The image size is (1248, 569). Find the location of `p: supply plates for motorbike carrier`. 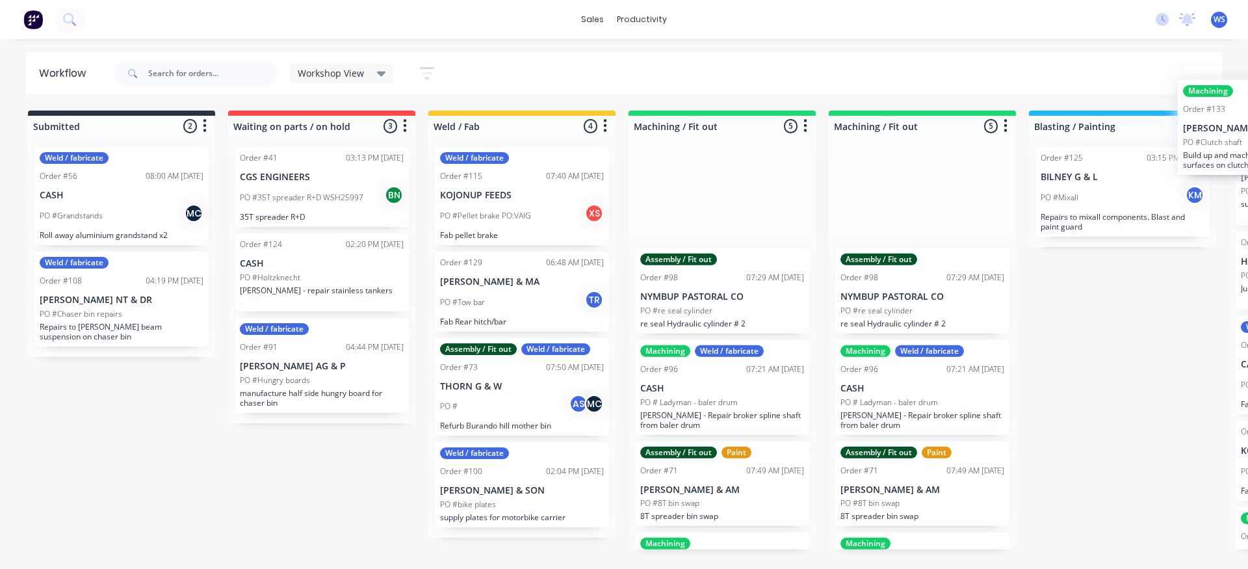

p: supply plates for motorbike carrier is located at coordinates (522, 517).